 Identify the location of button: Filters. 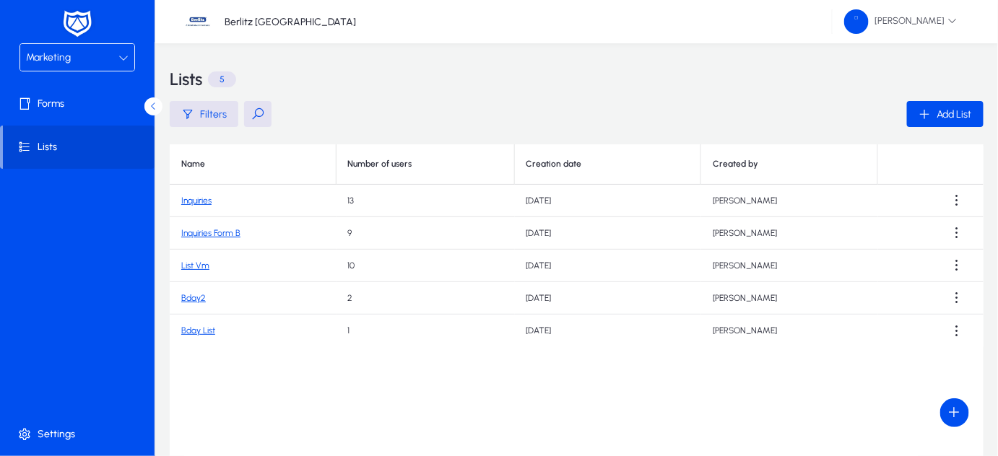
(204, 114).